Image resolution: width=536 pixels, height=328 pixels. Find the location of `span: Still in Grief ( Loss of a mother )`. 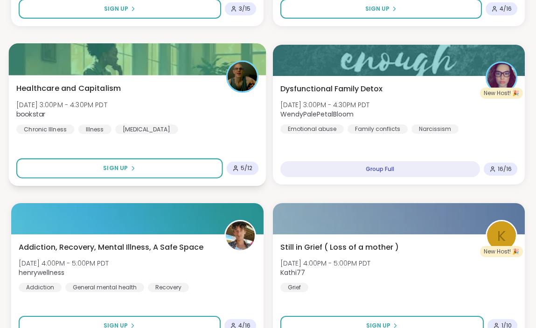

span: Still in Grief ( Loss of a mother ) is located at coordinates (339, 248).